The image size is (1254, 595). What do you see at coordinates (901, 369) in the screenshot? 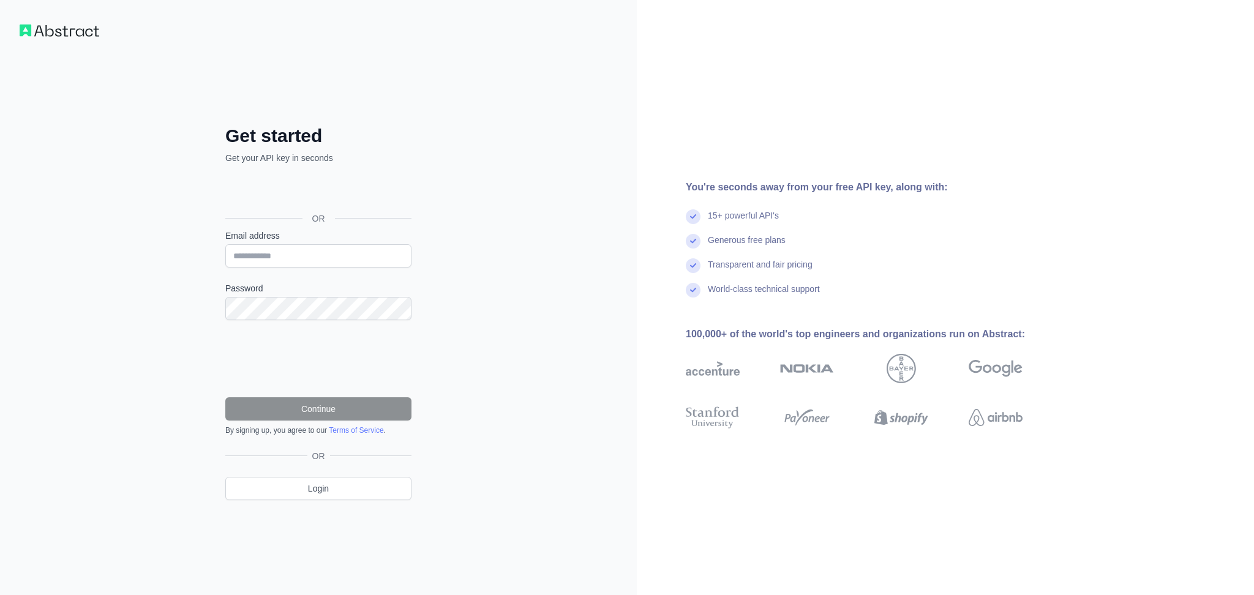
I see `img: bayer` at bounding box center [901, 369].